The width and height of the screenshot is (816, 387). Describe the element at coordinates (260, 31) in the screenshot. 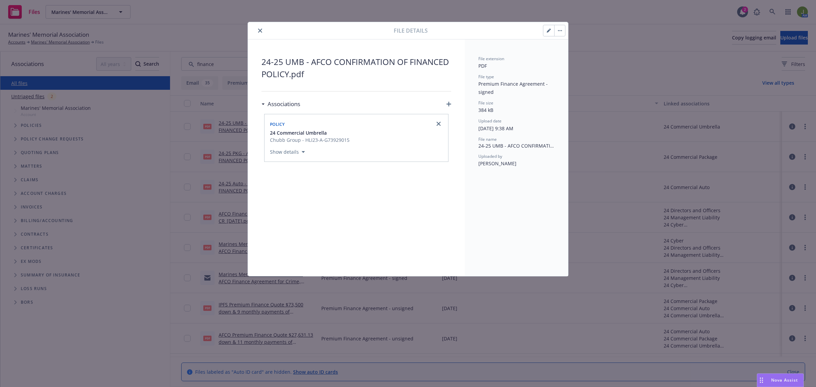

I see `button: close` at that location.